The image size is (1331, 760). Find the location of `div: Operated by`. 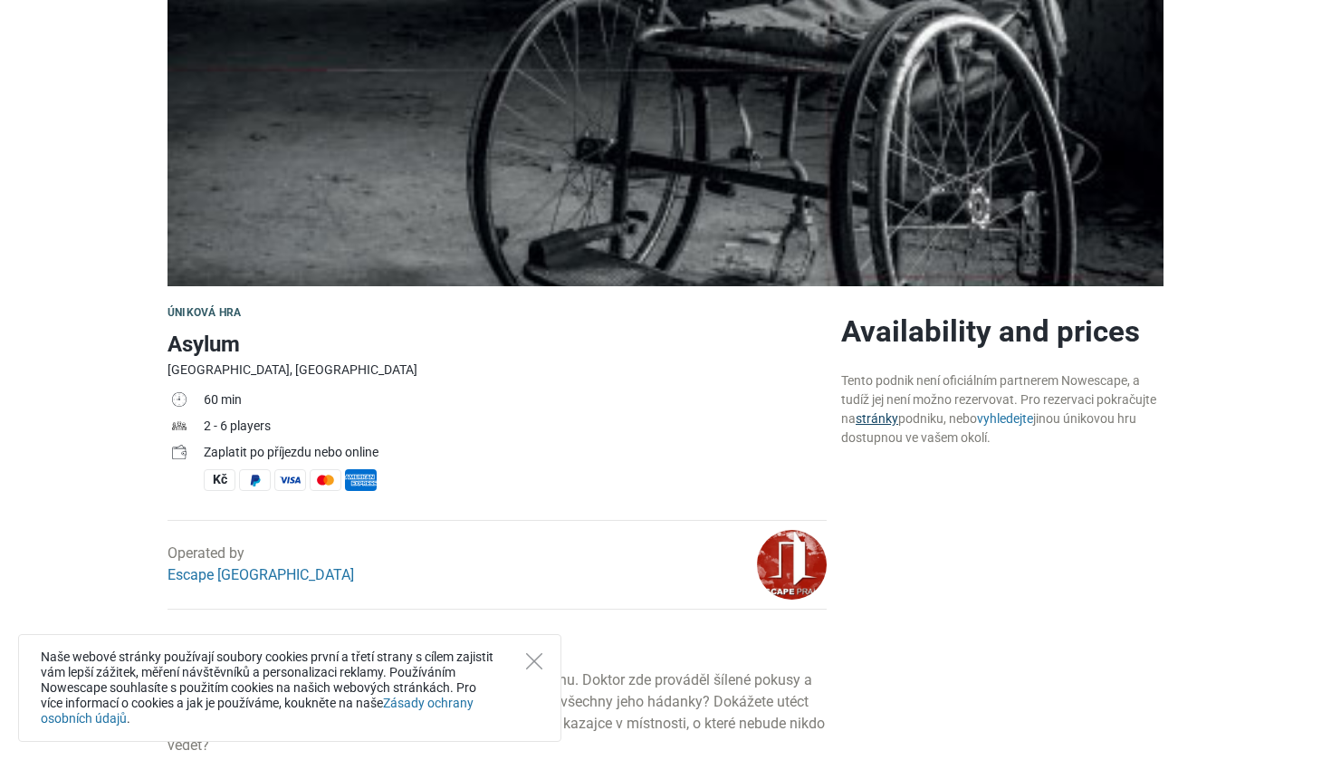

div: Operated by is located at coordinates (261, 564).